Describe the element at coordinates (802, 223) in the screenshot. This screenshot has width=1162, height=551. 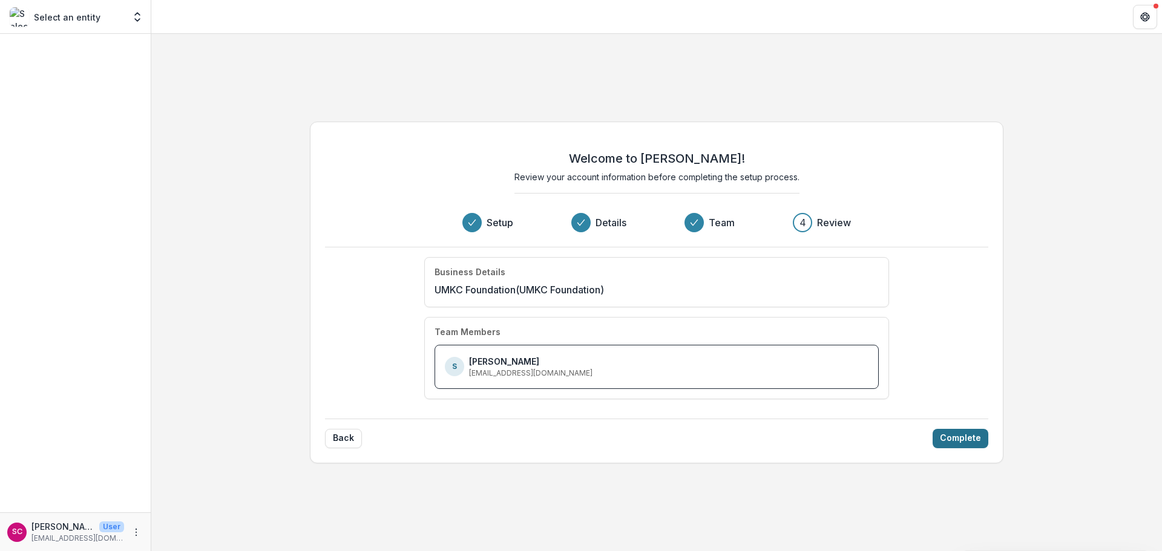
I see `div: 4` at that location.